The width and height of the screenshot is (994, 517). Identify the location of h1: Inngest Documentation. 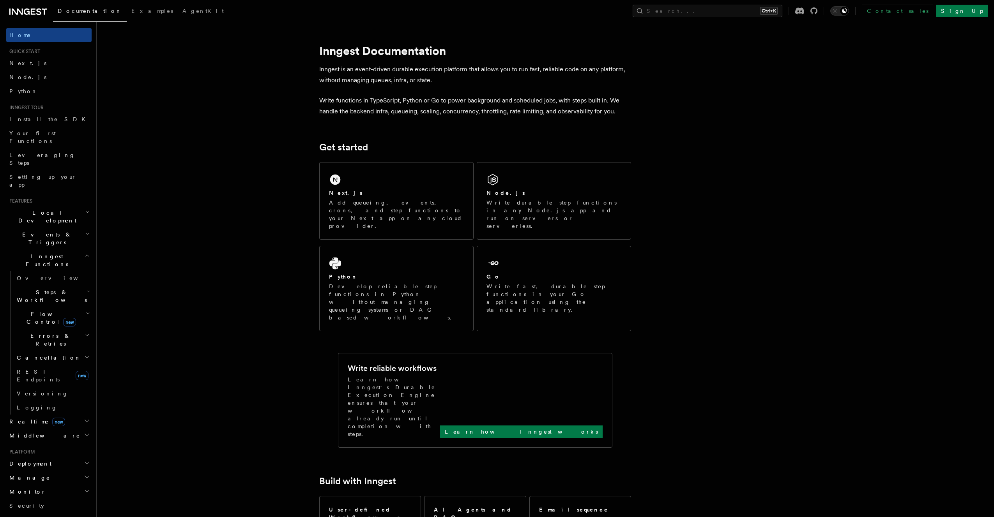
(475, 51).